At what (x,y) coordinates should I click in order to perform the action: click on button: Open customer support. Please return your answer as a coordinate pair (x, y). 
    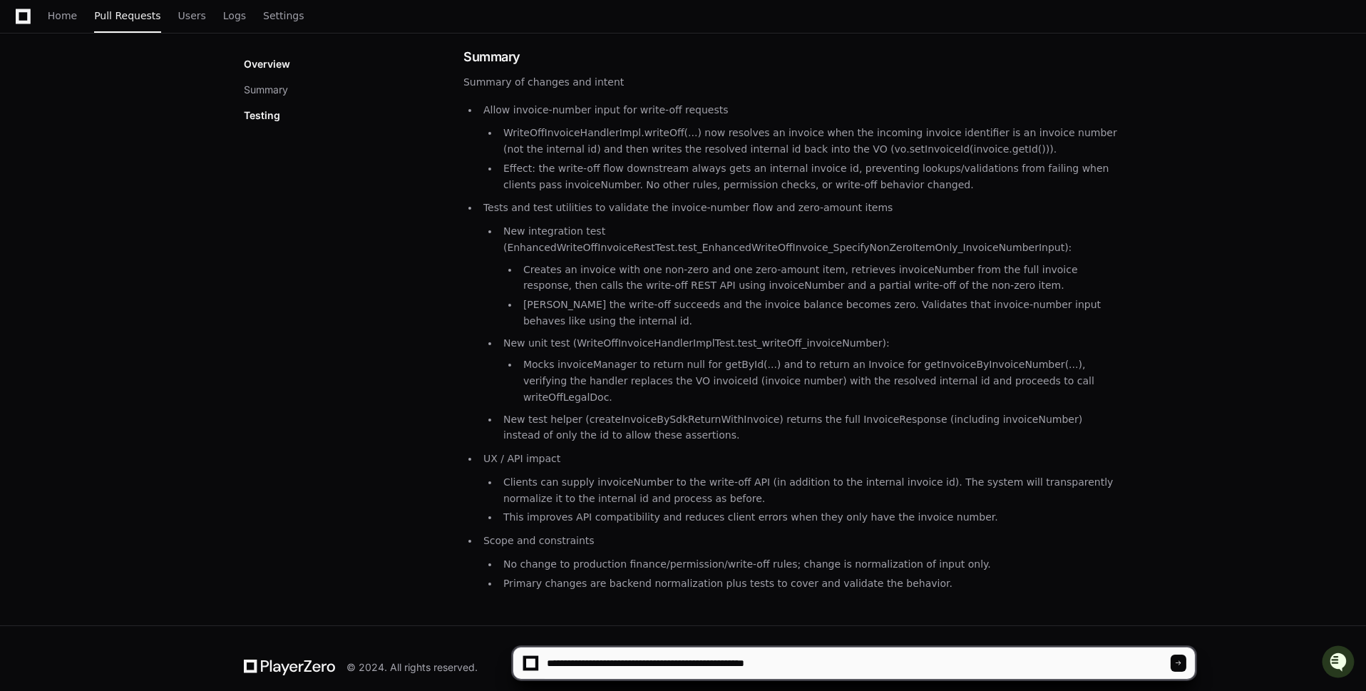
    Looking at the image, I should click on (18, 18).